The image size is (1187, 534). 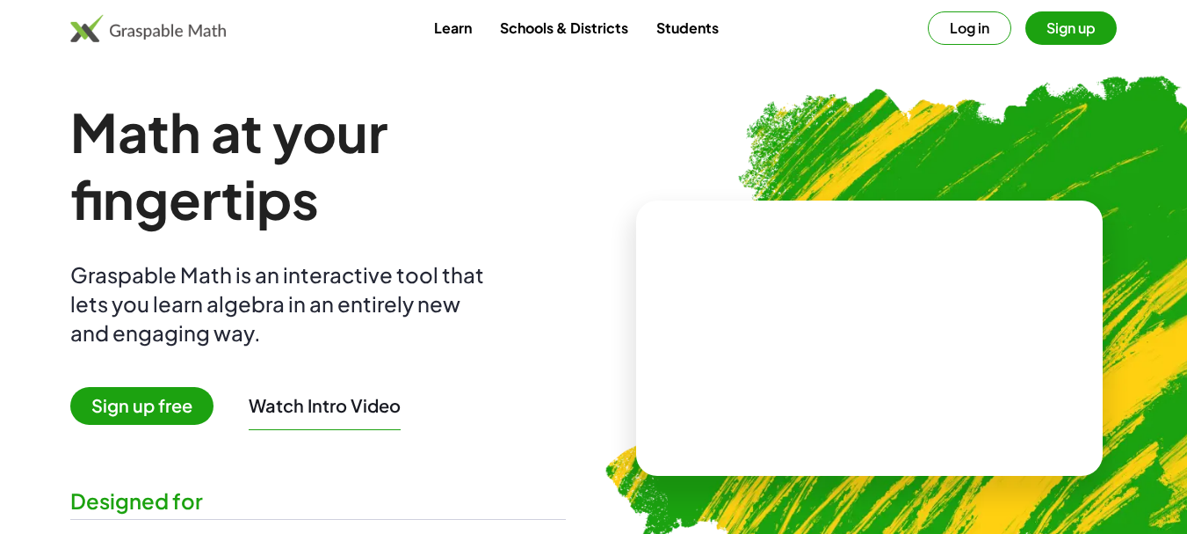 I want to click on a: Students, so click(x=687, y=27).